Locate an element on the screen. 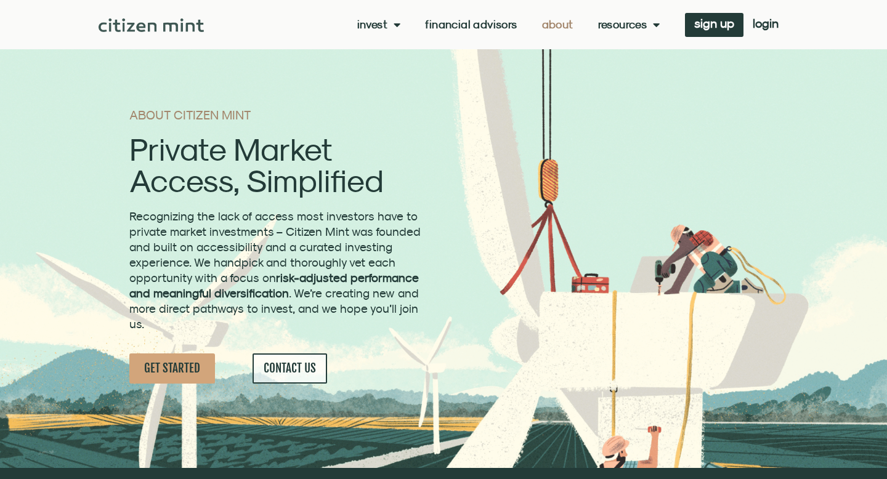  a: CONTACT US is located at coordinates (290, 369).